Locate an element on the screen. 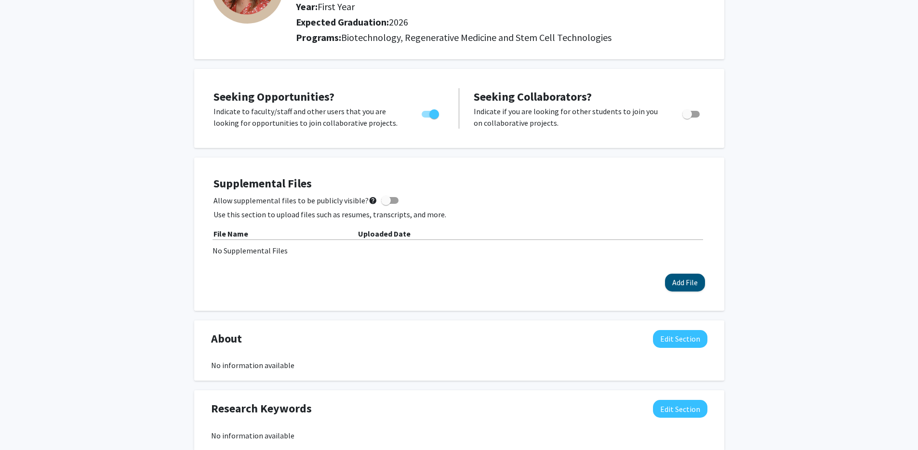  button: Edit Research Keywords is located at coordinates (680, 409).